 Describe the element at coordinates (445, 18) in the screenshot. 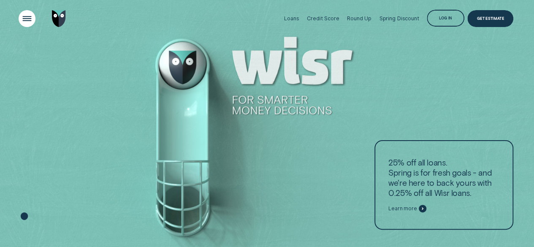

I see `button: Log in` at that location.